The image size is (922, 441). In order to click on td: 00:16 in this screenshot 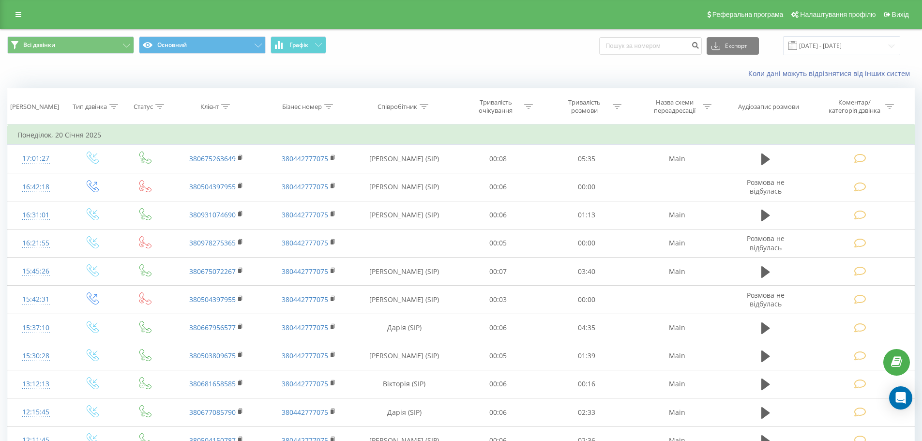, I will do `click(587, 384)`.